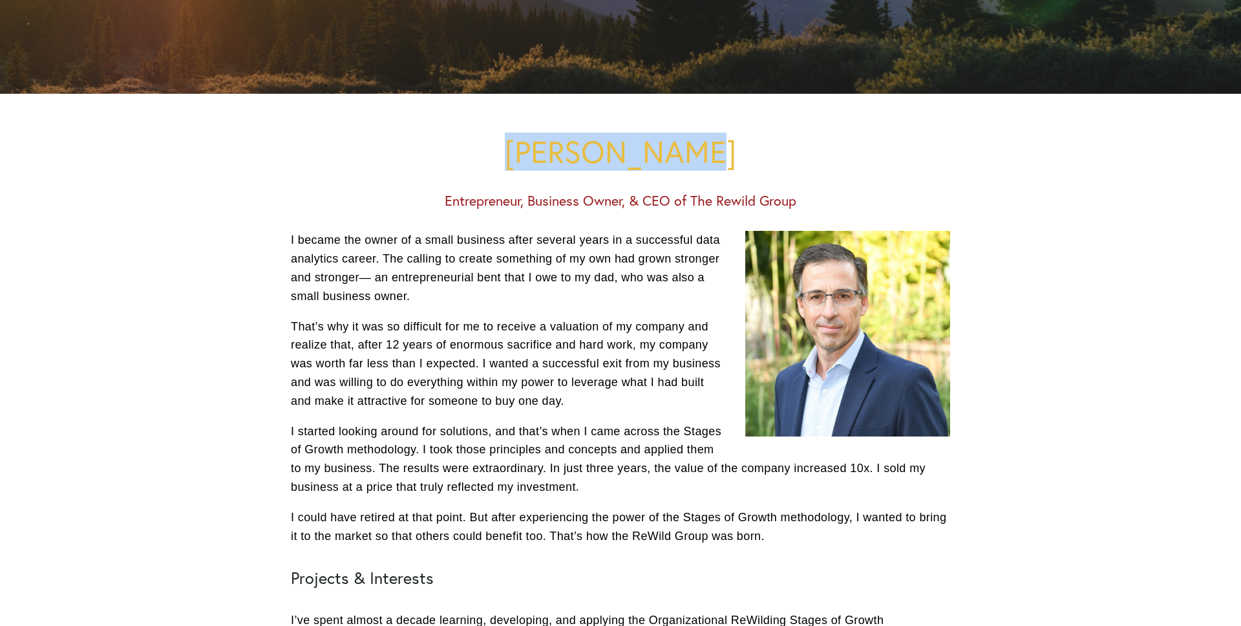 The height and width of the screenshot is (626, 1241). I want to click on h3: Entrepreneur, Business Owner, & CEO of The Rewild Group, so click(621, 201).